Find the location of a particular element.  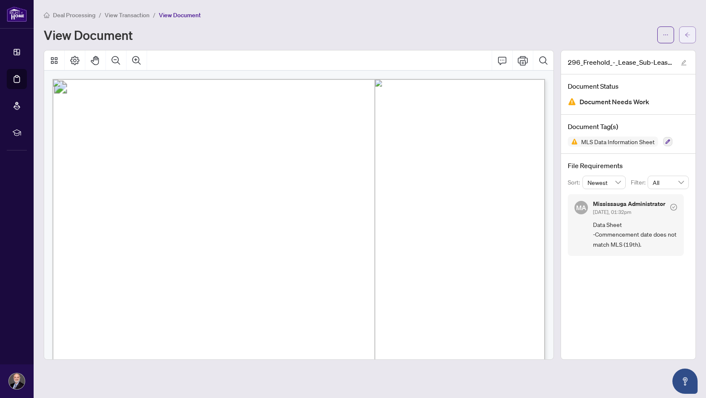

button: Open asap is located at coordinates (685, 381).